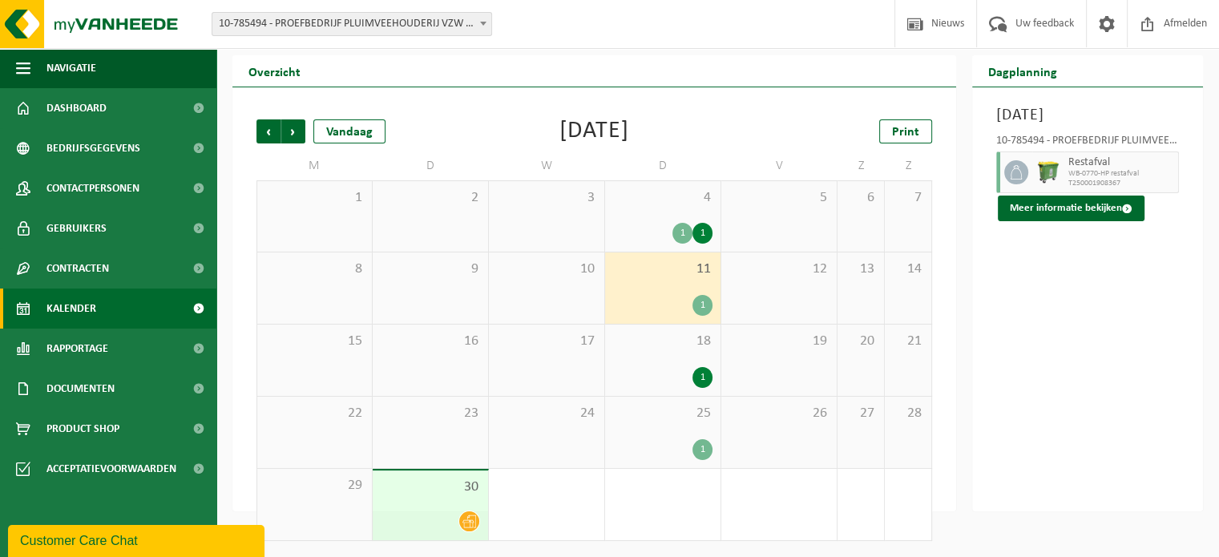 The width and height of the screenshot is (1219, 557). Describe the element at coordinates (430, 198) in the screenshot. I see `span: 2` at that location.